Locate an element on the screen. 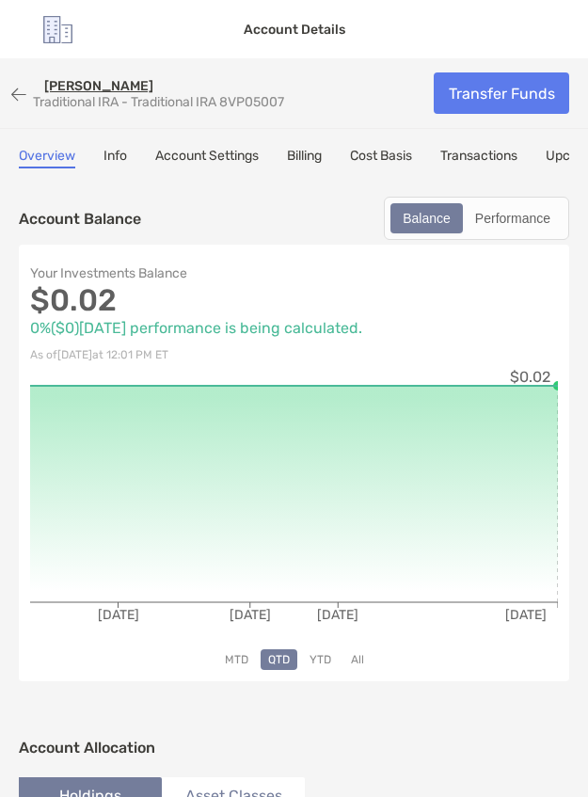  a: Account Settings is located at coordinates (207, 158).